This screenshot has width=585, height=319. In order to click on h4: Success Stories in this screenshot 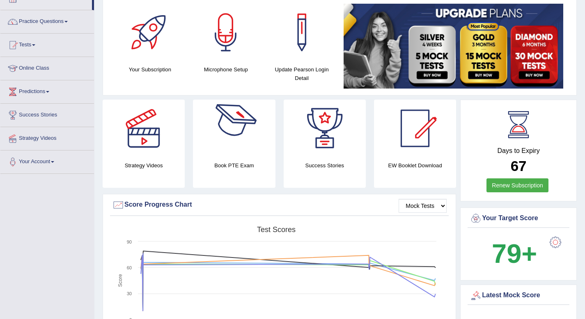, I will do `click(325, 165)`.